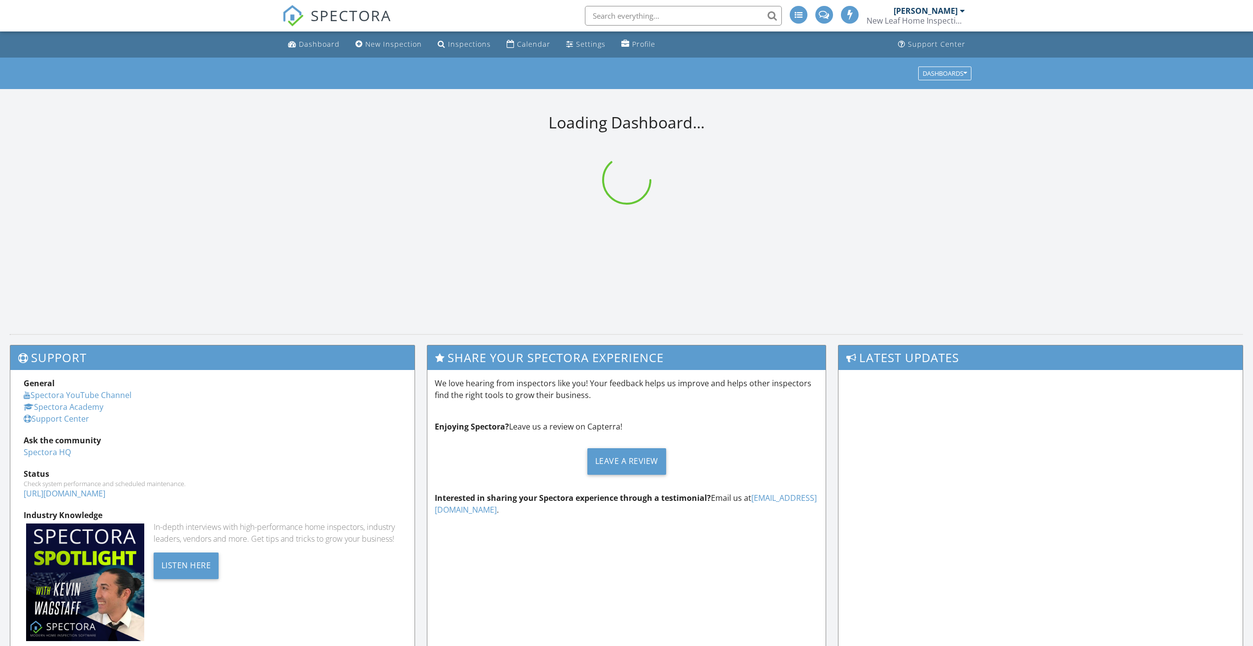 This screenshot has width=1253, height=646. What do you see at coordinates (945, 73) in the screenshot?
I see `div: Dashboards` at bounding box center [945, 73].